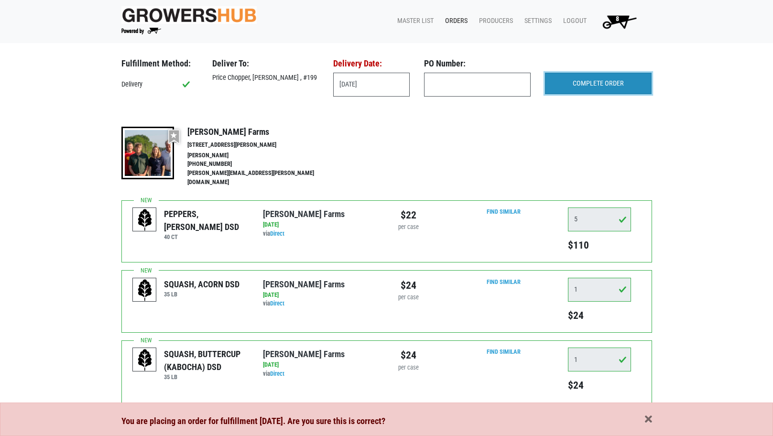  I want to click on h3: Deliver To:, so click(265, 64).